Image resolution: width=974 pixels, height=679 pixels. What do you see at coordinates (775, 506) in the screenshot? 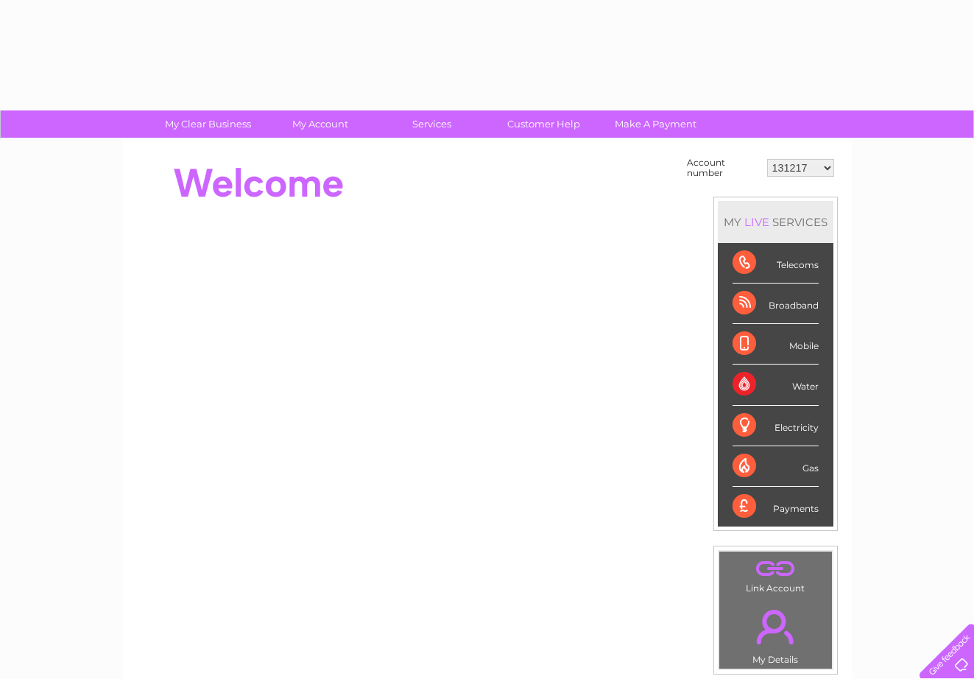
I see `div: Payments` at bounding box center [775, 506].